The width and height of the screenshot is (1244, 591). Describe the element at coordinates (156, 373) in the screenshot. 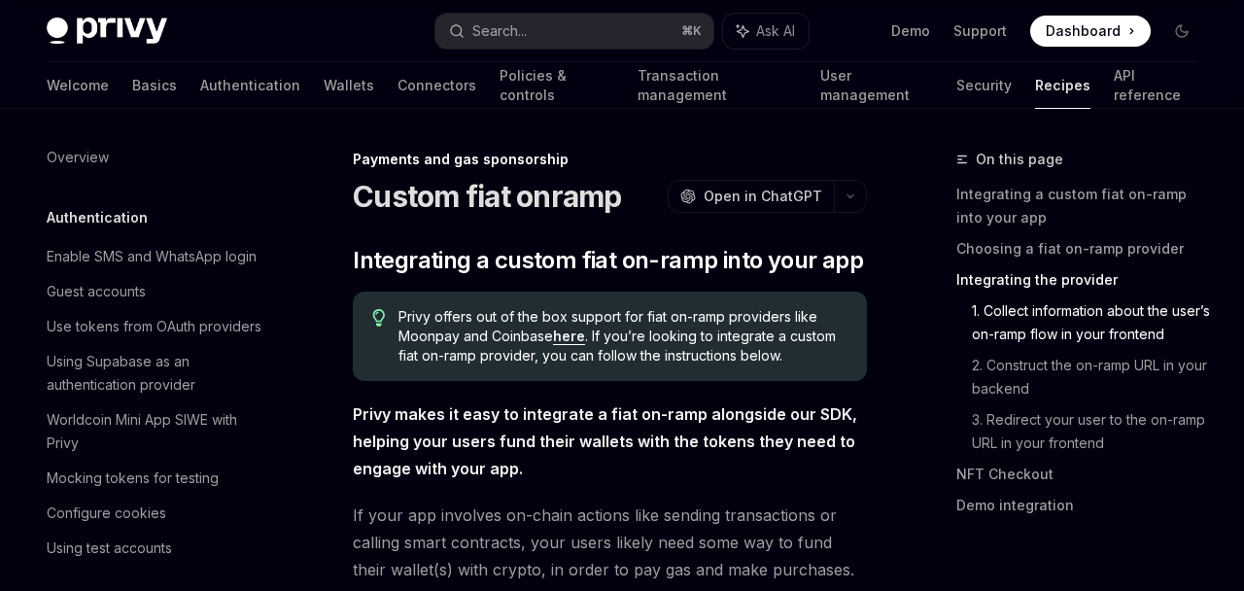

I see `a: Using Supabase as an authentication provider` at that location.